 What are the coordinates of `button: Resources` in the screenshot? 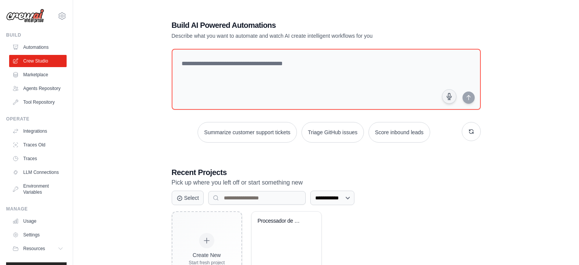 It's located at (38, 248).